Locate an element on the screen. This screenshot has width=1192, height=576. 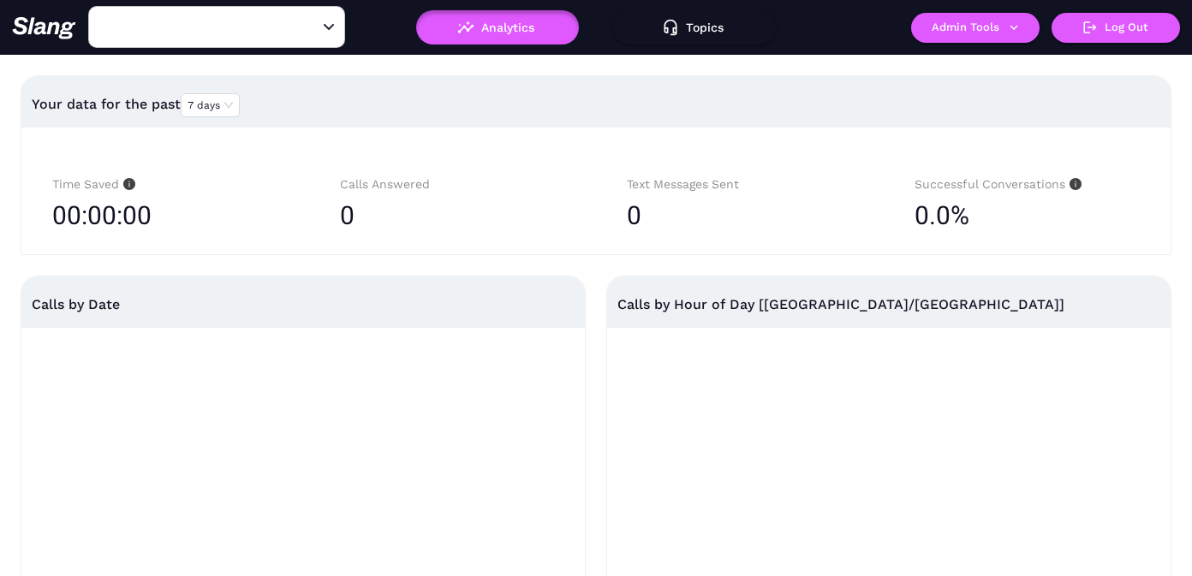
button: Topics is located at coordinates (694, 27).